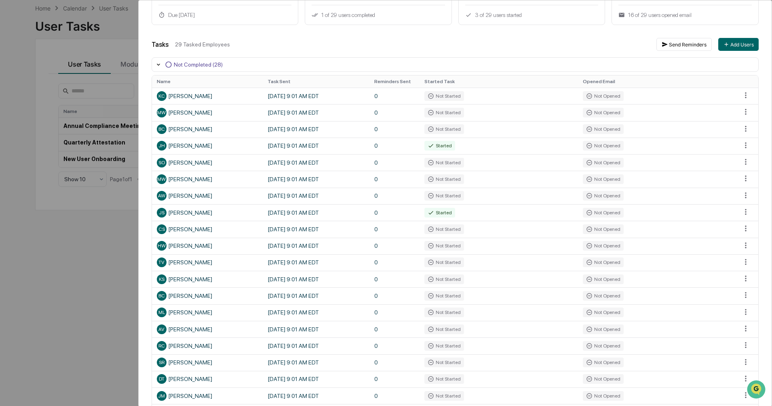 The width and height of the screenshot is (772, 406). Describe the element at coordinates (162, 313) in the screenshot. I see `span: ML` at that location.